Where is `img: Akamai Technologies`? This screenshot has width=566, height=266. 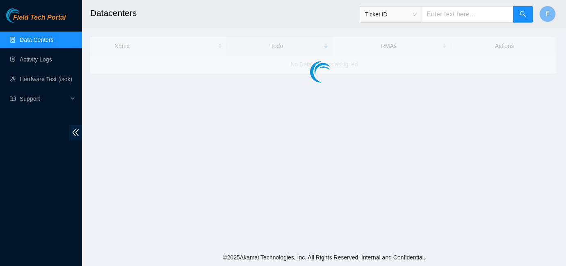 img: Akamai Technologies is located at coordinates (24, 15).